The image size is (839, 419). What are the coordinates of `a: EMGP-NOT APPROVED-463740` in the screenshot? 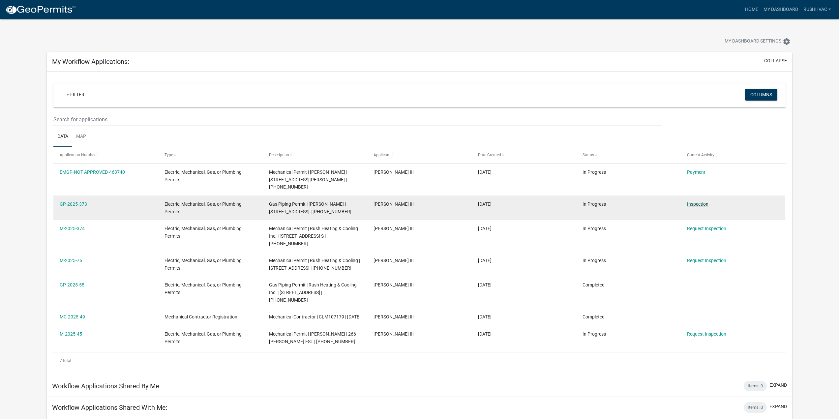 It's located at (92, 172).